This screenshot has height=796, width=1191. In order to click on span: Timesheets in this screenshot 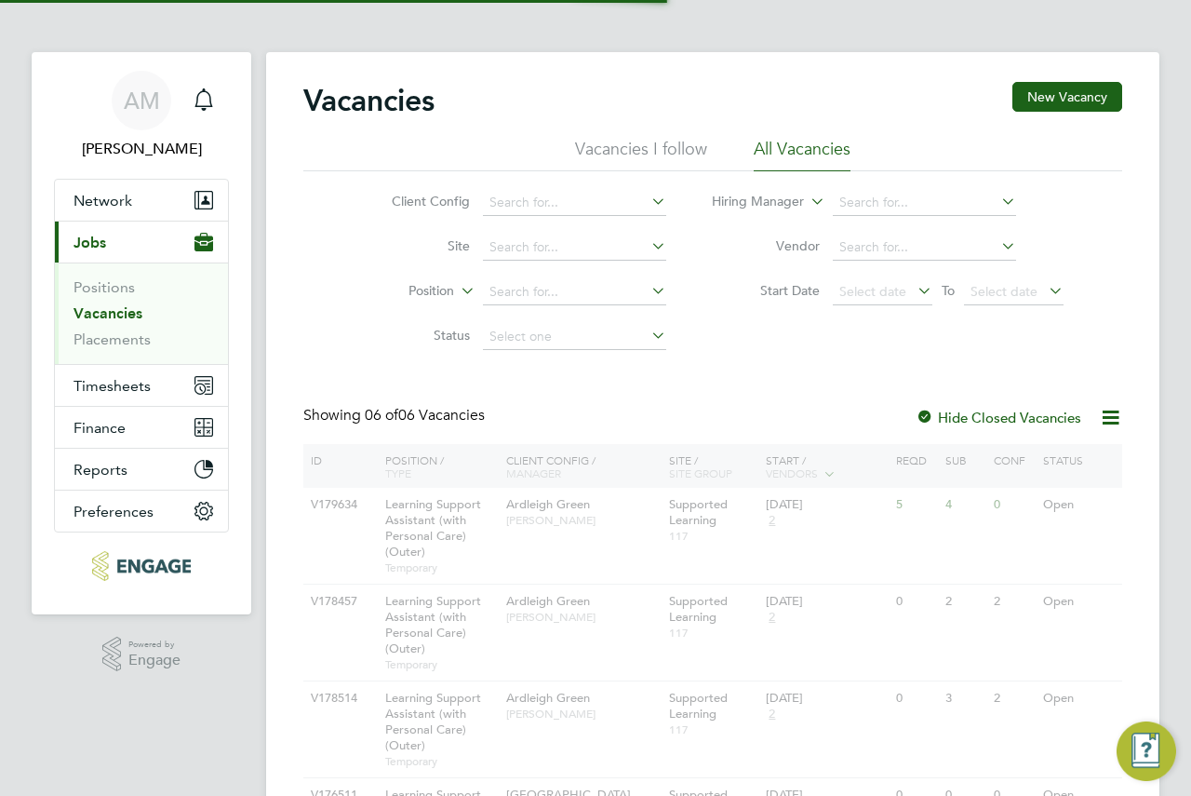, I will do `click(112, 385)`.